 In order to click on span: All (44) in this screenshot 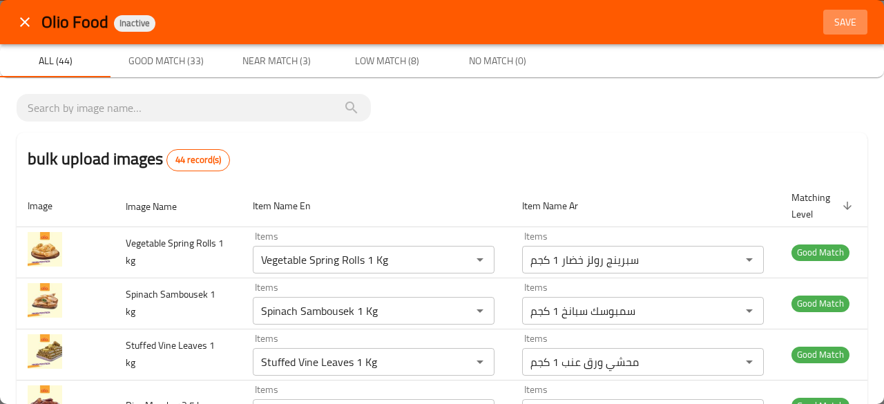, I will do `click(55, 61)`.